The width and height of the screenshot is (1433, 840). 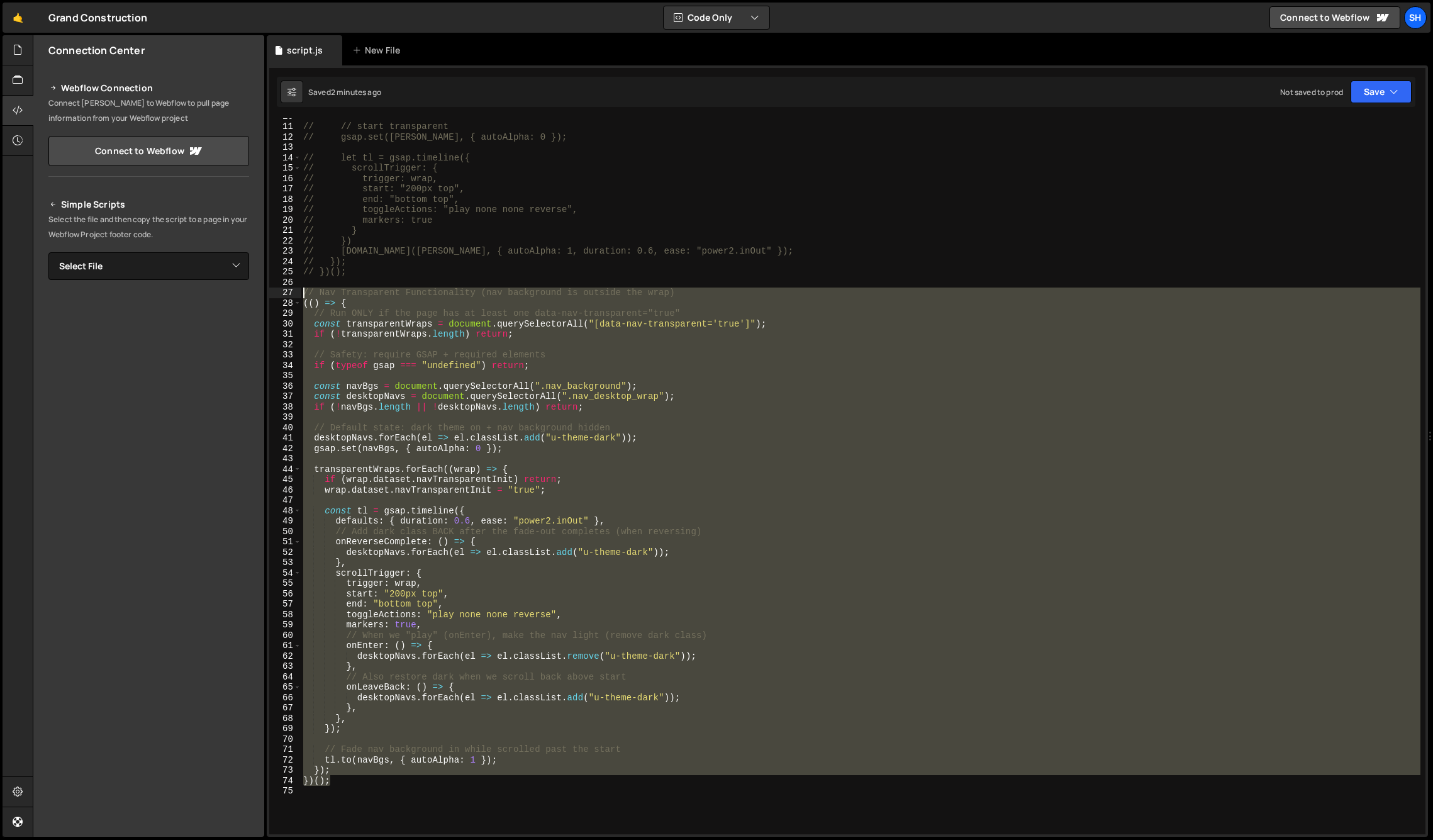 I want to click on div: 67, so click(x=285, y=708).